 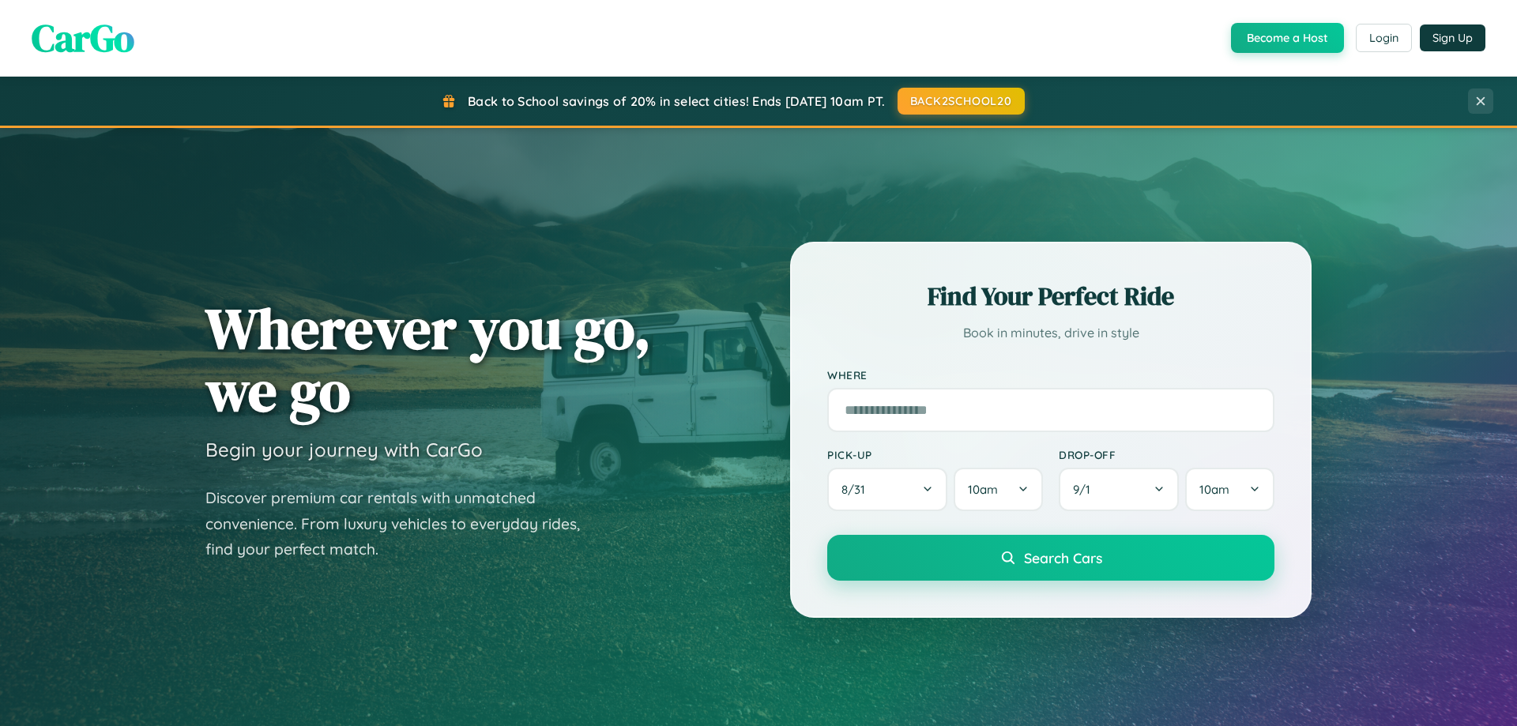 I want to click on button: 9/1, so click(x=1119, y=489).